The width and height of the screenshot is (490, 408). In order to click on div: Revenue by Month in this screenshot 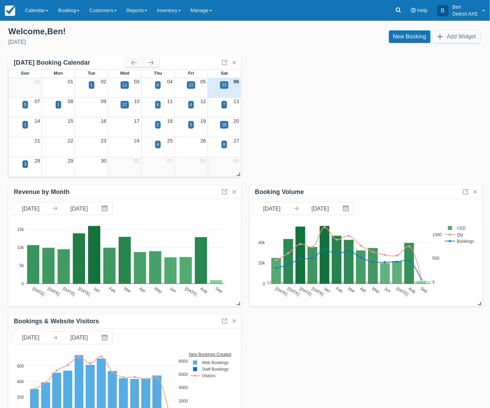, I will do `click(41, 192)`.